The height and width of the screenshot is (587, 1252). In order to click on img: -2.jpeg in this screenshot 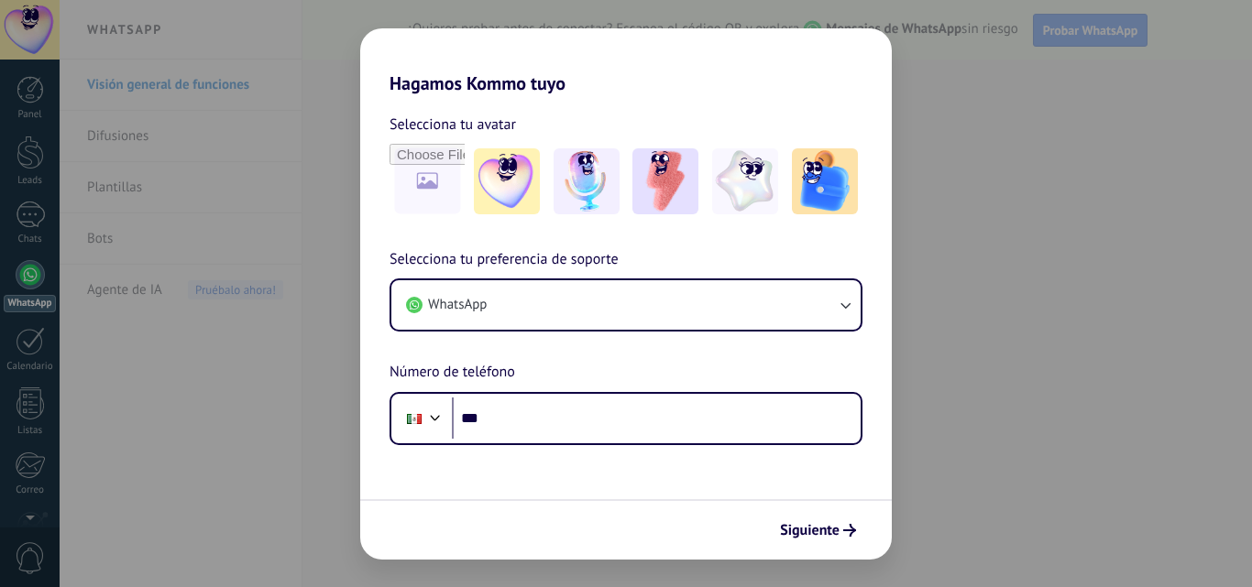, I will do `click(586, 181)`.